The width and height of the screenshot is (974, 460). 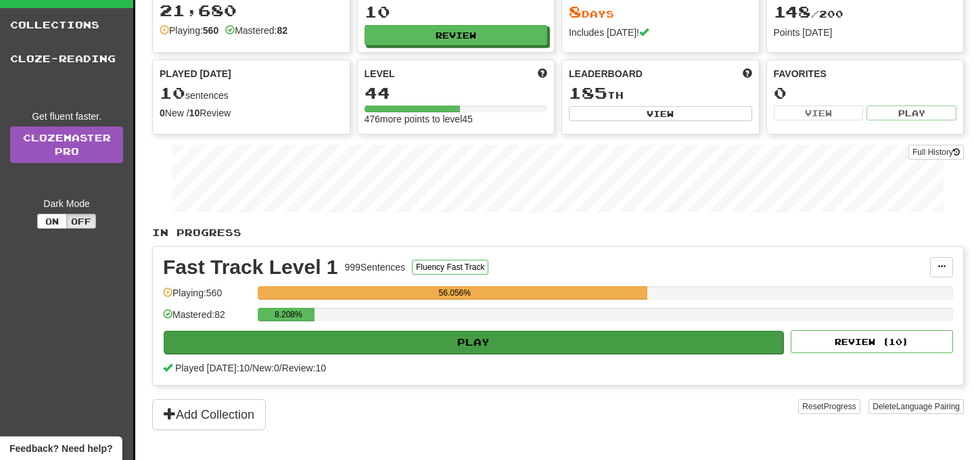 What do you see at coordinates (209, 415) in the screenshot?
I see `button: Add Collection` at bounding box center [209, 415].